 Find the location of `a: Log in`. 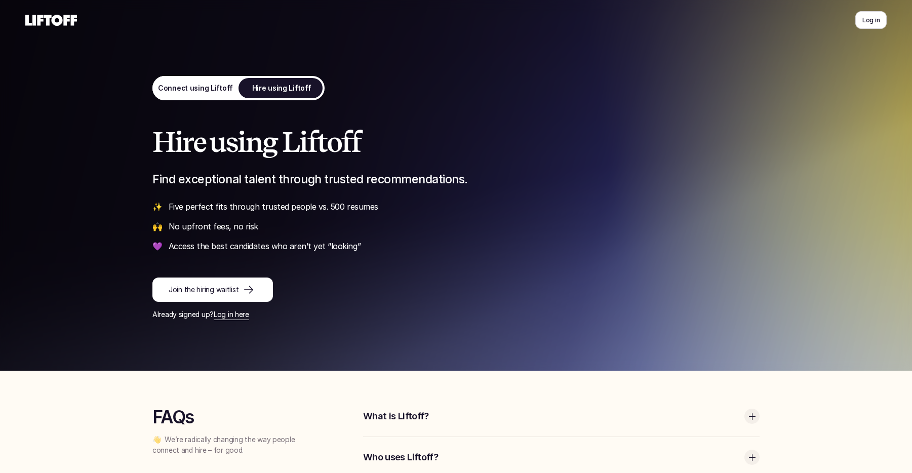

a: Log in is located at coordinates (871, 20).